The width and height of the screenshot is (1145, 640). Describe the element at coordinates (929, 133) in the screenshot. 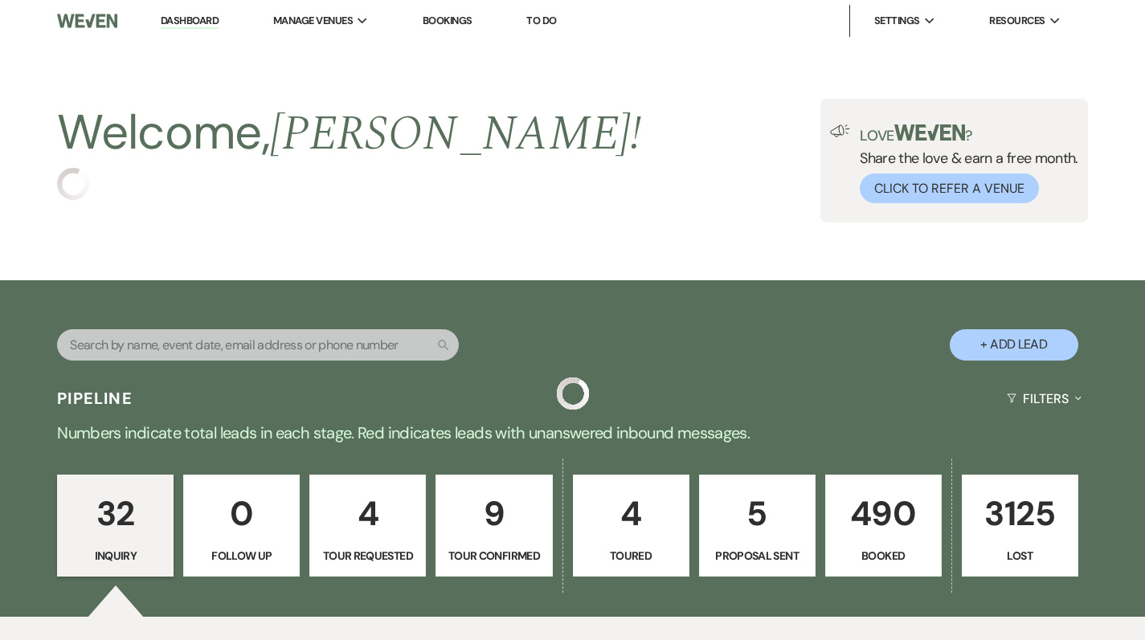

I see `img: weven-logo-green.svg` at that location.